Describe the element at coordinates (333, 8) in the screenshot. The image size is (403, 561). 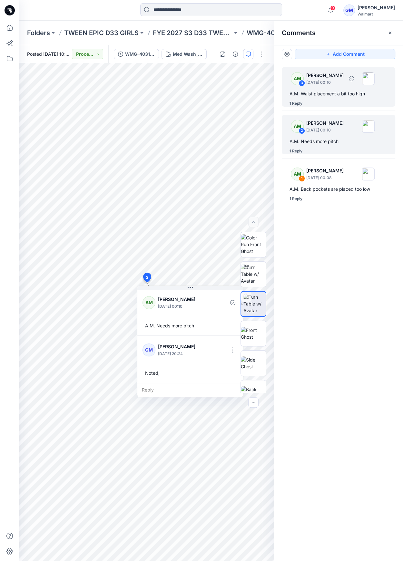
I see `span: 9` at that location.